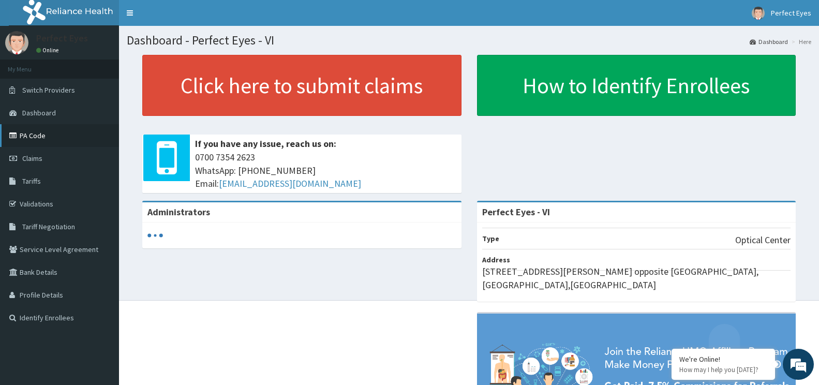  Describe the element at coordinates (155, 235) in the screenshot. I see `svg: audio-loading` at that location.